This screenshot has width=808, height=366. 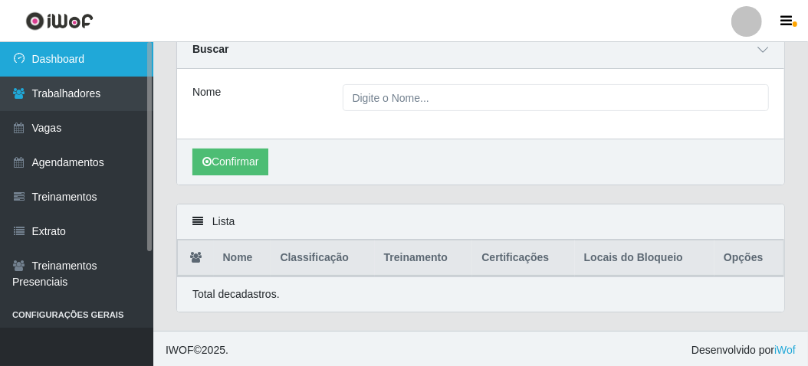 I want to click on strong: Buscar, so click(x=210, y=49).